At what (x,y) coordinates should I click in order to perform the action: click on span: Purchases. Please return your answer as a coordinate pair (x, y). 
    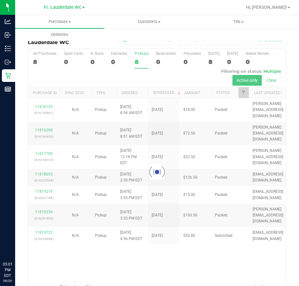
    Looking at the image, I should click on (60, 22).